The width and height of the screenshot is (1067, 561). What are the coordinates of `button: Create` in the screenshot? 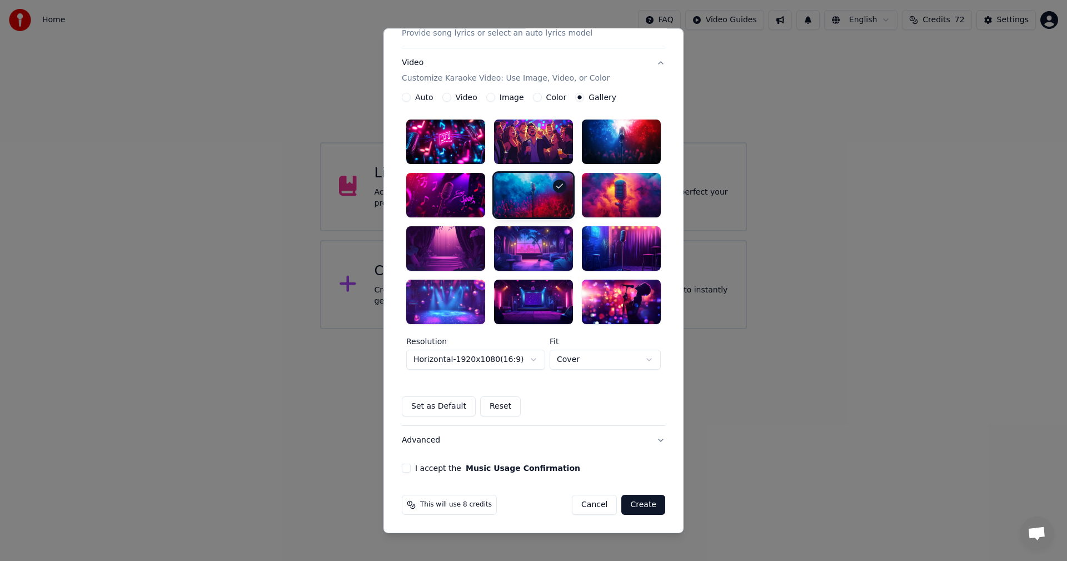 It's located at (643, 505).